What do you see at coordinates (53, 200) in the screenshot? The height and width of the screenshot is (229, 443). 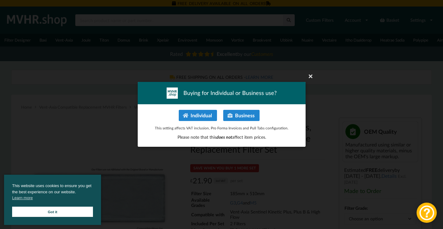 I see `div: cookieconsent` at bounding box center [53, 200].